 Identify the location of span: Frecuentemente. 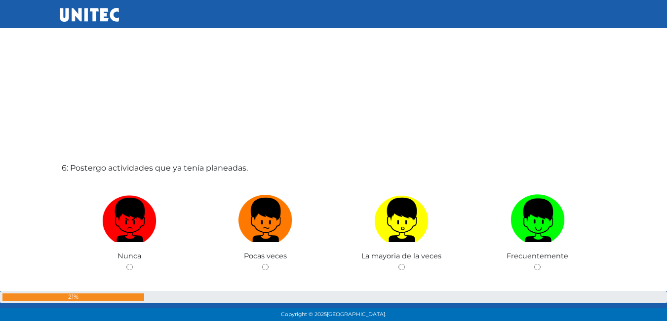
(537, 256).